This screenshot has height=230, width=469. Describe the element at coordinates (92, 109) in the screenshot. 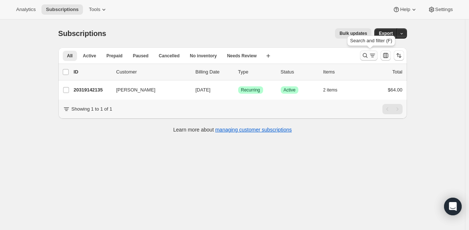

I see `p: Showing 1 to 1 of 1` at that location.